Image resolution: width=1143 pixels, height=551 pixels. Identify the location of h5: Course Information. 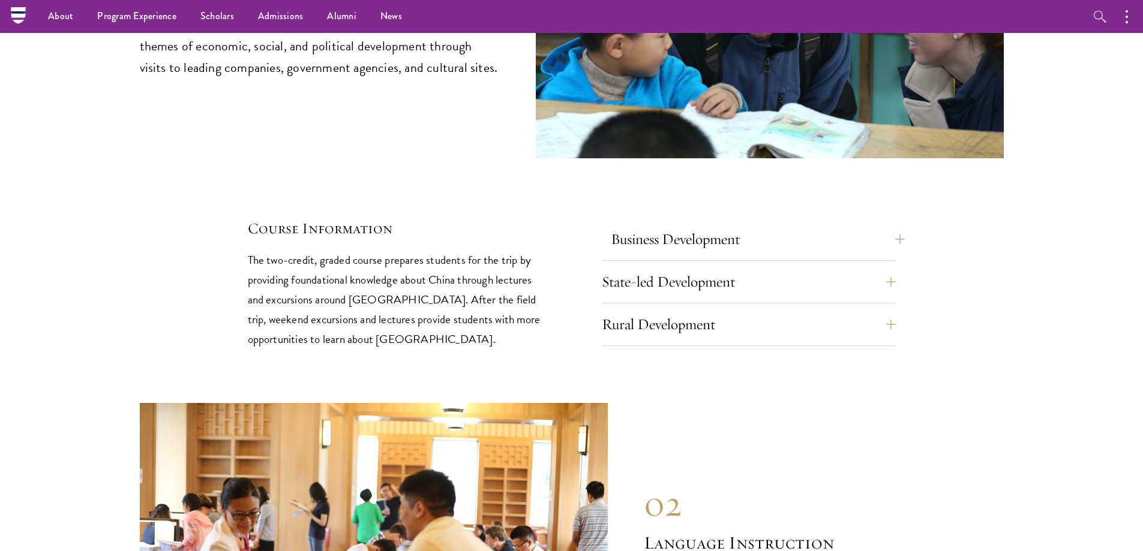
(395, 229).